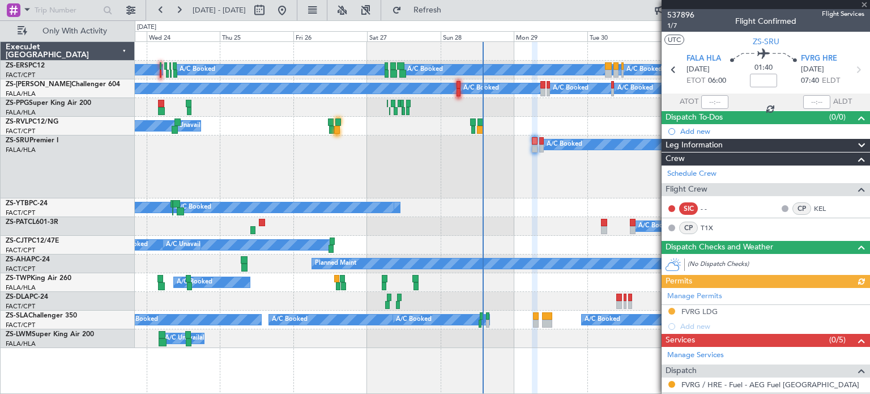  What do you see at coordinates (28, 259) in the screenshot?
I see `a: ZS-AHAPC-24` at bounding box center [28, 259].